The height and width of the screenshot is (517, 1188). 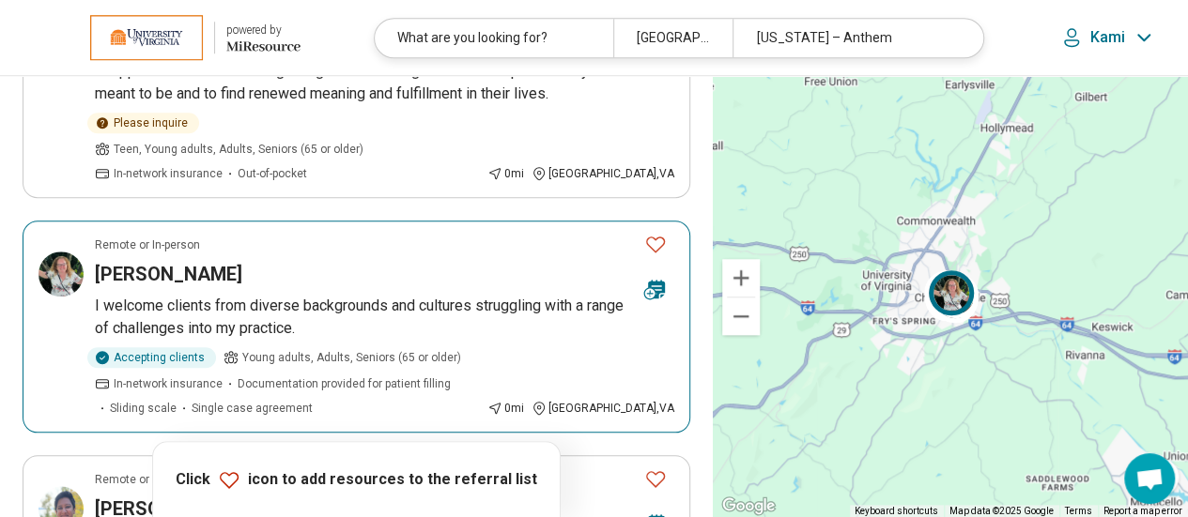 I want to click on p: Kami, so click(x=1107, y=38).